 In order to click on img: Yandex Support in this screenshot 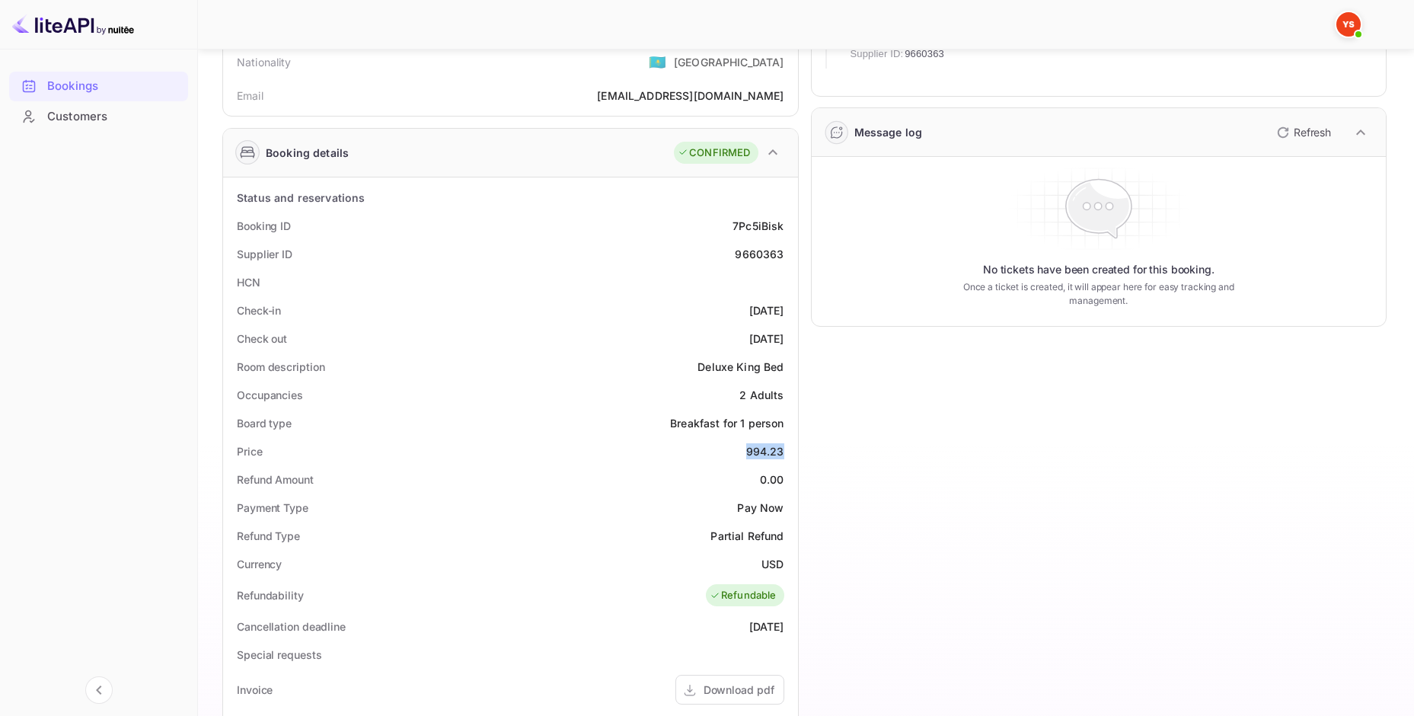, I will do `click(1349, 24)`.